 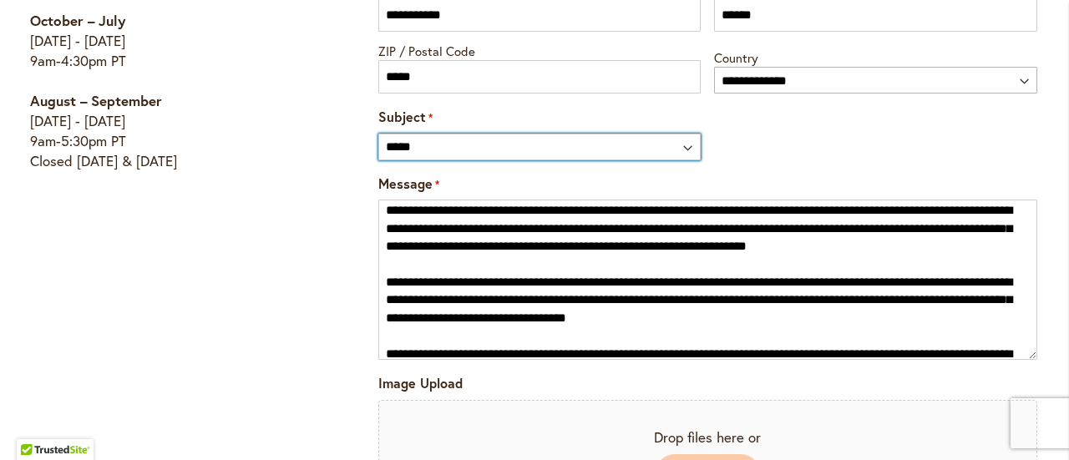 I want to click on label: Subject, so click(x=405, y=117).